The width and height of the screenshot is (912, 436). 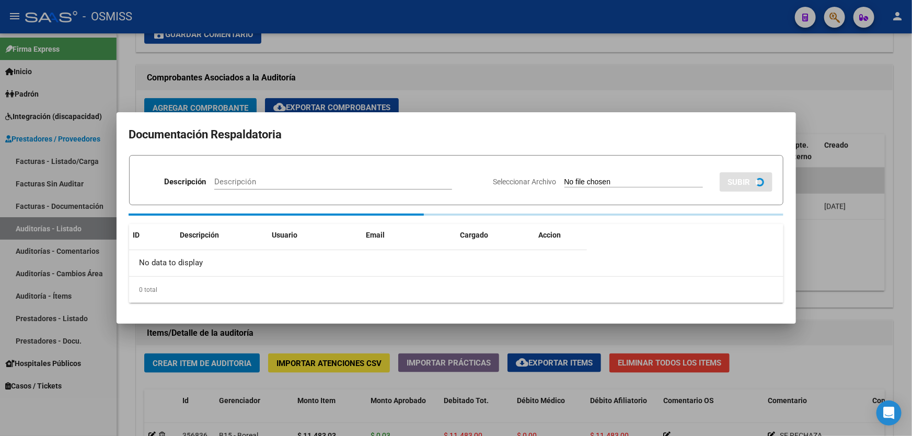 I want to click on span: Usuario, so click(x=285, y=235).